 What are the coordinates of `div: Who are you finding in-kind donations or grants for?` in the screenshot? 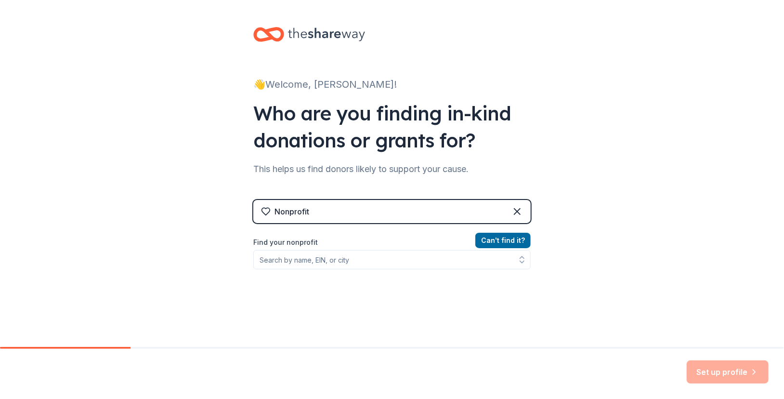 It's located at (392, 127).